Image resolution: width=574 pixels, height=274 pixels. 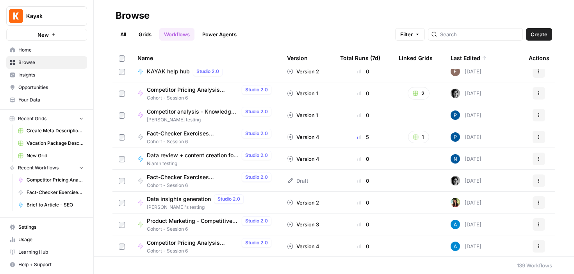 What do you see at coordinates (46, 35) in the screenshot?
I see `button: New` at bounding box center [46, 35].